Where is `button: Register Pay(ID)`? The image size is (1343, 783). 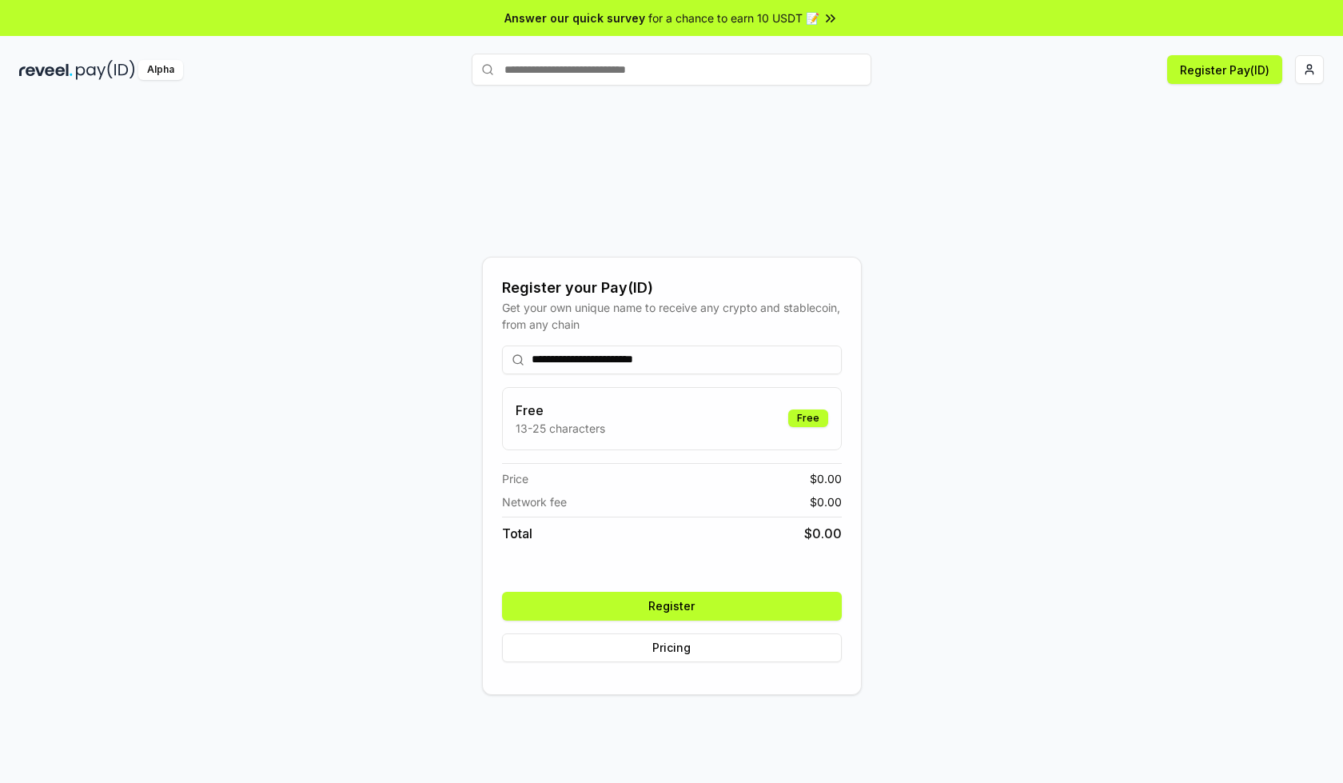
button: Register Pay(ID) is located at coordinates (1225, 70).